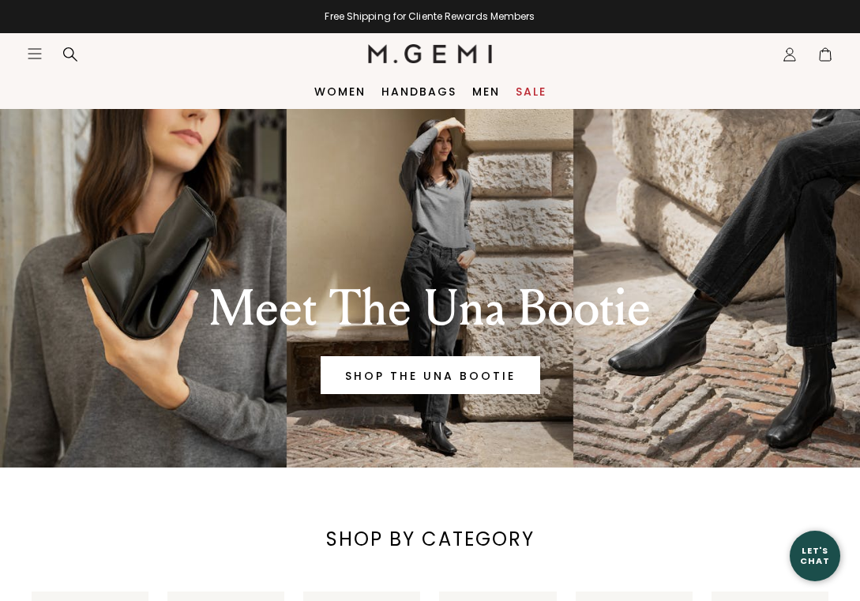  What do you see at coordinates (815, 555) in the screenshot?
I see `div: Let's Chat` at bounding box center [815, 555].